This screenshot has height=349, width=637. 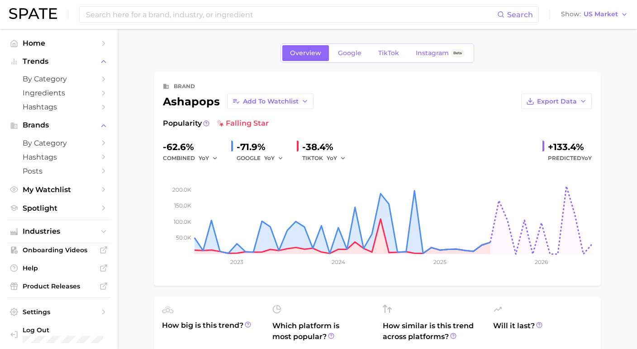 What do you see at coordinates (59, 171) in the screenshot?
I see `a: Posts` at bounding box center [59, 171].